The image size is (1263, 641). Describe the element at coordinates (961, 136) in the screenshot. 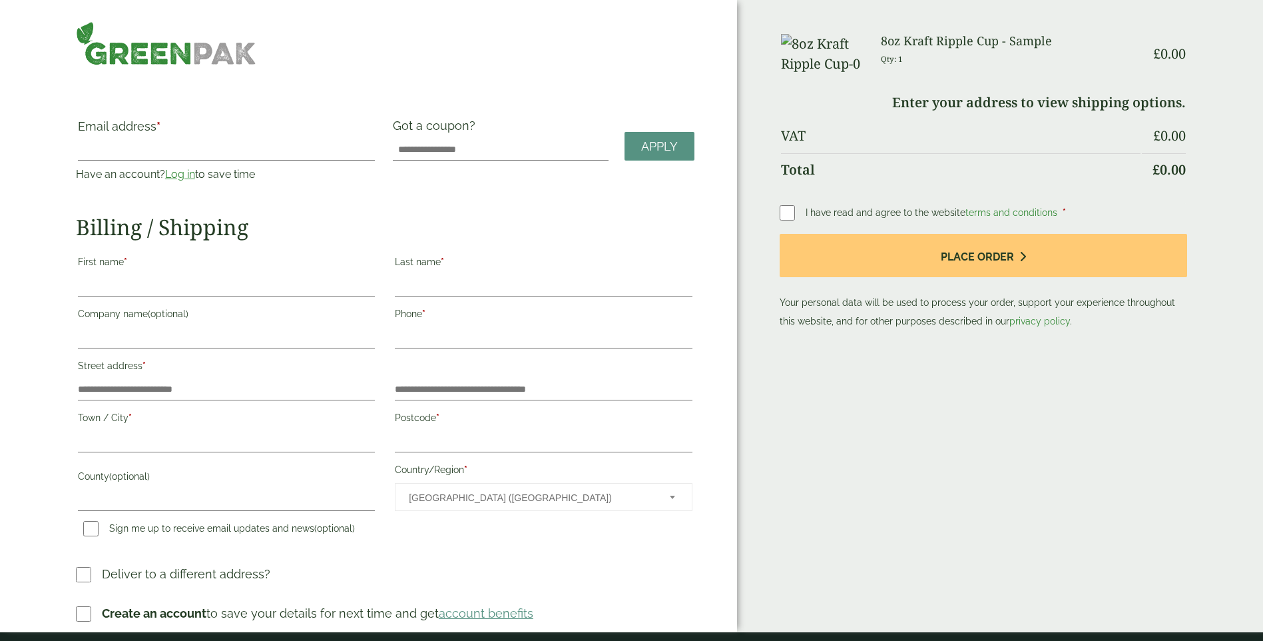

I see `th: VAT` at that location.